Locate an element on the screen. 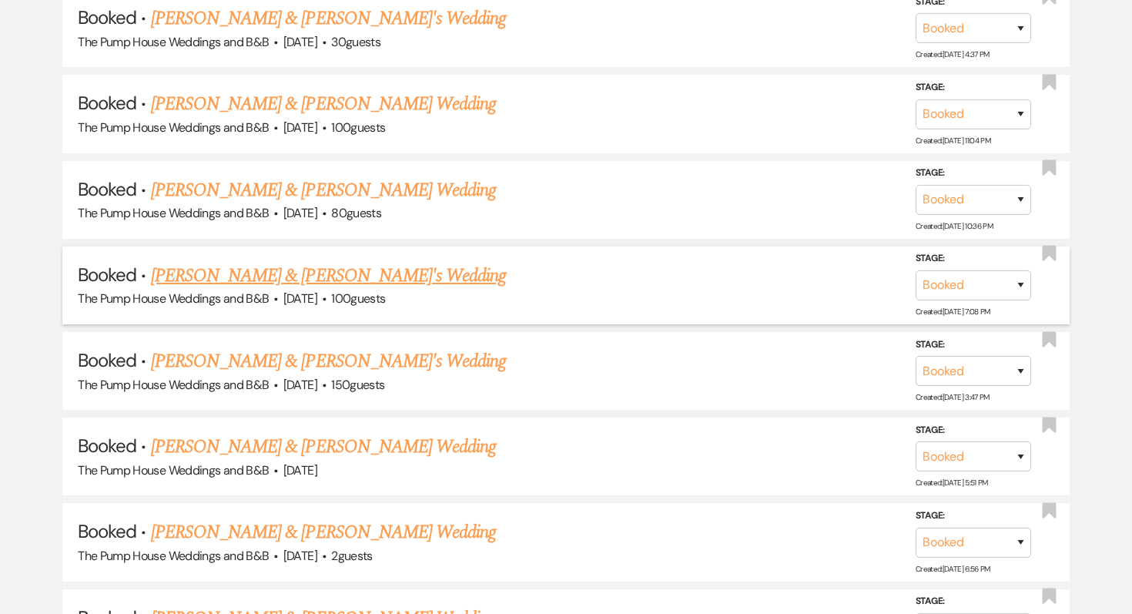 The height and width of the screenshot is (614, 1132). span: 2 guests is located at coordinates (352, 555).